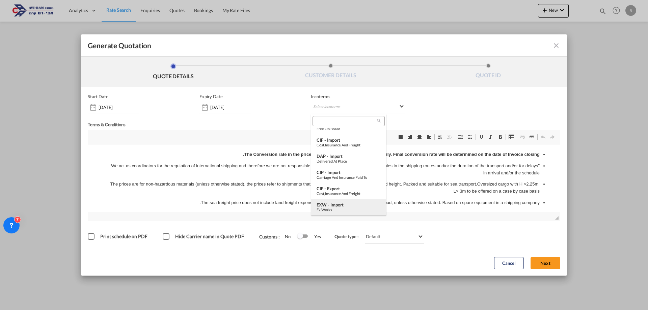 This screenshot has width=648, height=310. Describe the element at coordinates (348, 161) in the screenshot. I see `div: Delivered at Place` at that location.